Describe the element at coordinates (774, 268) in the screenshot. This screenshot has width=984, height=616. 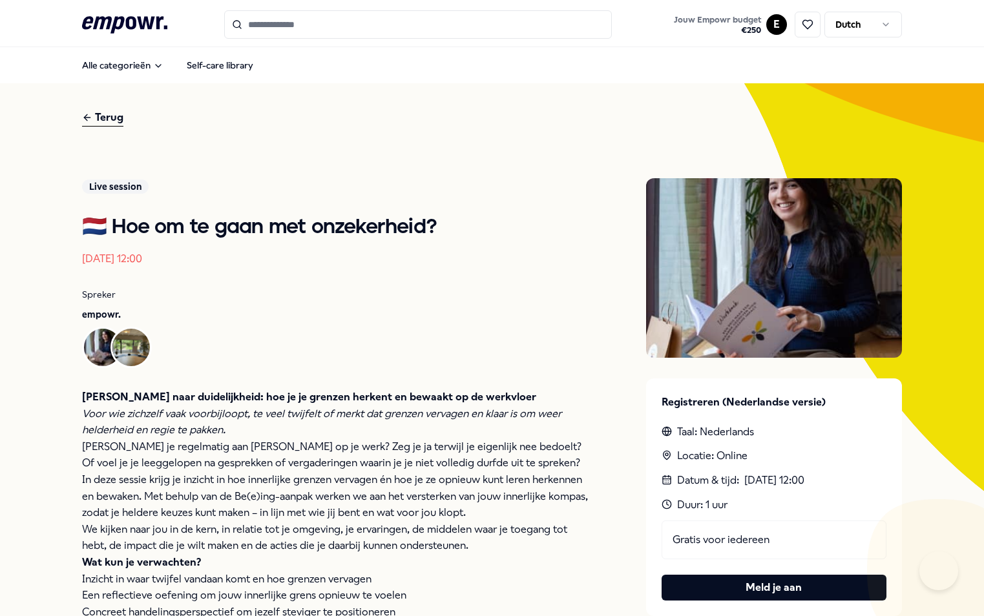
I see `img: Presenter image` at that location.